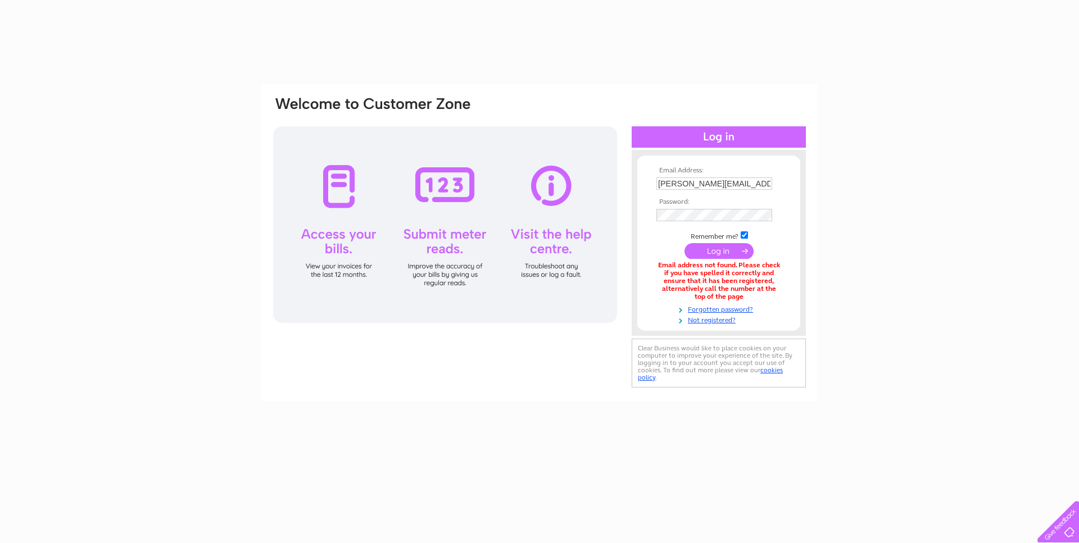 The width and height of the screenshot is (1079, 543). What do you see at coordinates (718, 202) in the screenshot?
I see `th: Password:` at bounding box center [718, 202].